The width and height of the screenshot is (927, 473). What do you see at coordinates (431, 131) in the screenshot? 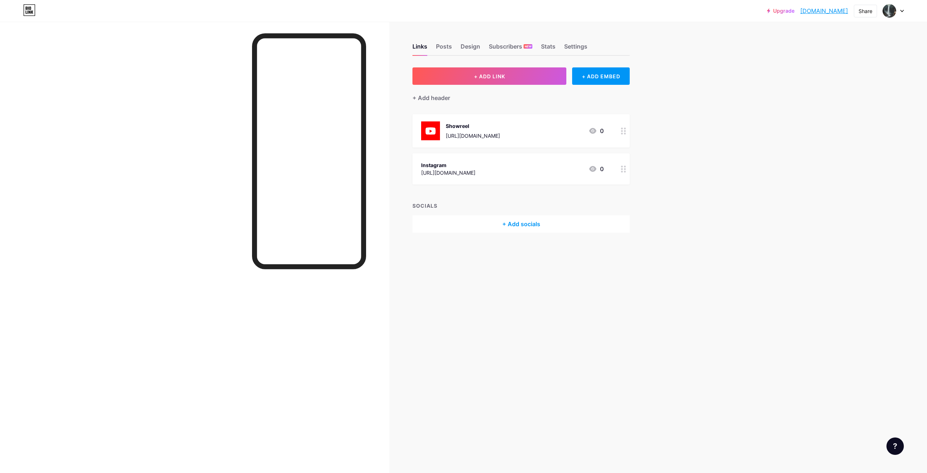
I see `img: Showreel` at bounding box center [431, 131].